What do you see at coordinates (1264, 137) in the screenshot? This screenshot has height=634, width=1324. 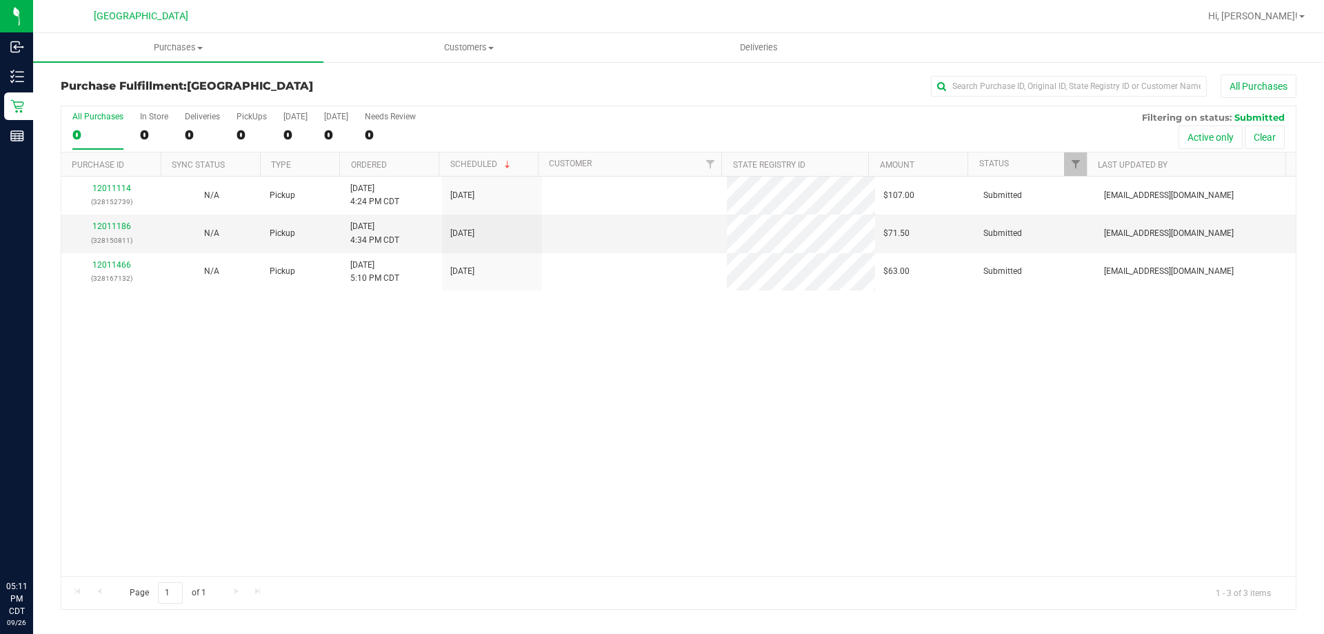 I see `button: Clear` at bounding box center [1264, 137].